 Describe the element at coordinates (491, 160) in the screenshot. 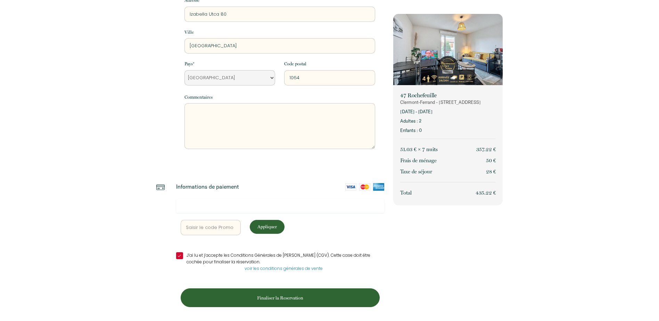

I see `p: 50 €` at that location.